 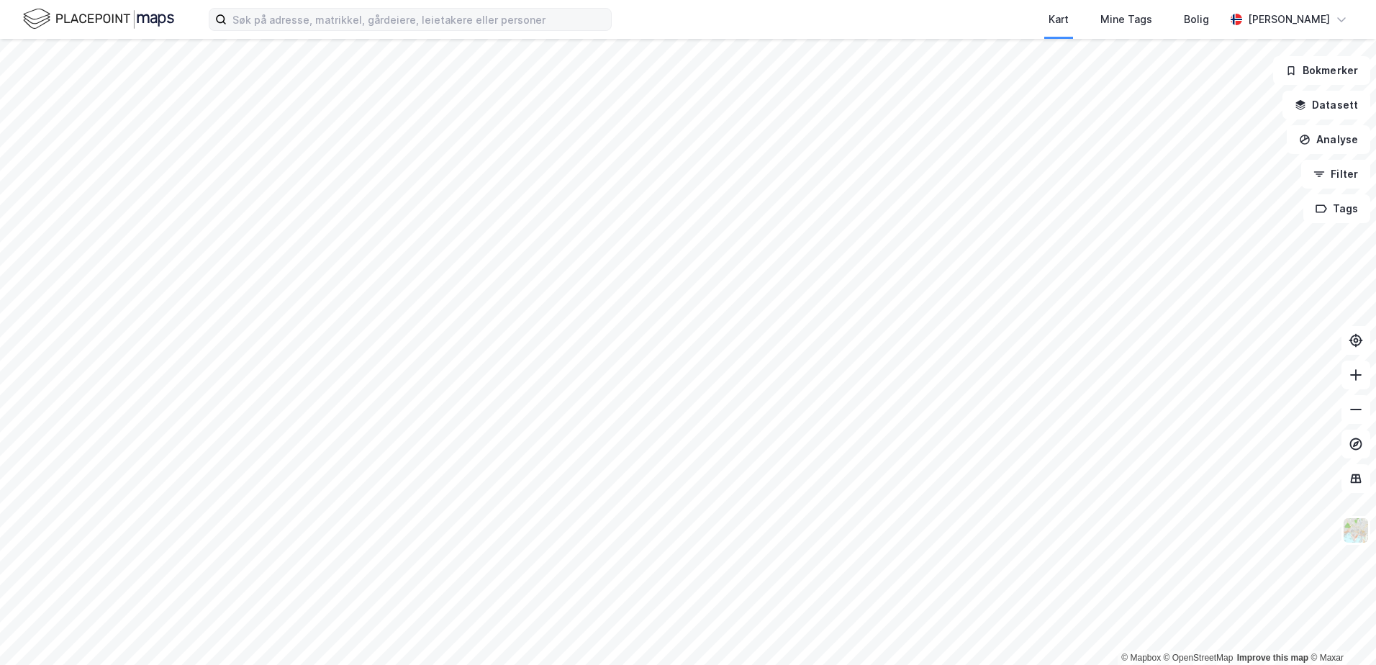 What do you see at coordinates (1356, 530) in the screenshot?
I see `img: Z` at bounding box center [1356, 530].